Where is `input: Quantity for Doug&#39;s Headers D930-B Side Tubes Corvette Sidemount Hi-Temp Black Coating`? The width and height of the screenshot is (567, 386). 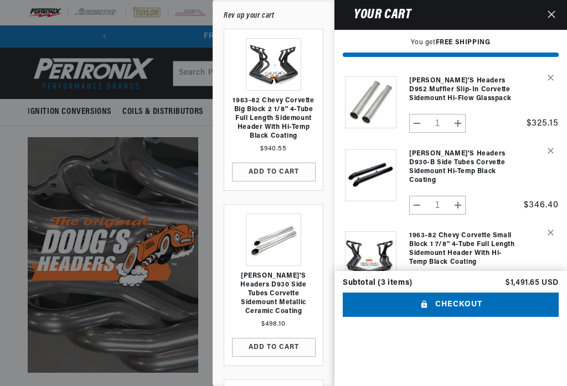
input: Quantity for Doug&#39;s Headers D930-B Side Tubes Corvette Sidemount Hi-Temp Black Coating is located at coordinates (437, 205).